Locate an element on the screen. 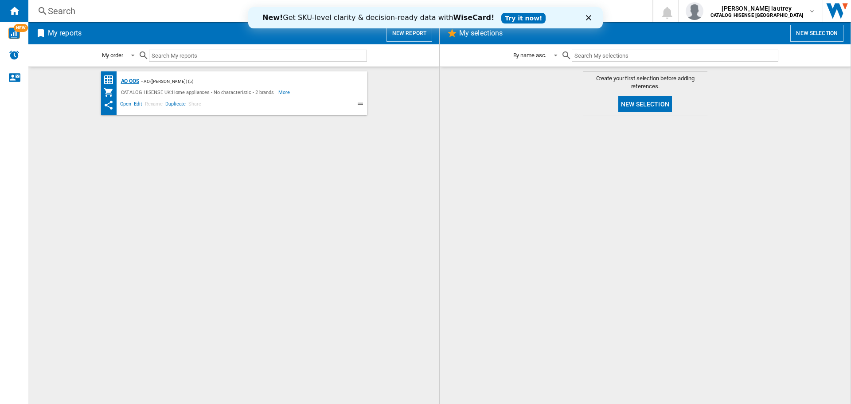 The image size is (851, 404). span: Rename is located at coordinates (154, 105).